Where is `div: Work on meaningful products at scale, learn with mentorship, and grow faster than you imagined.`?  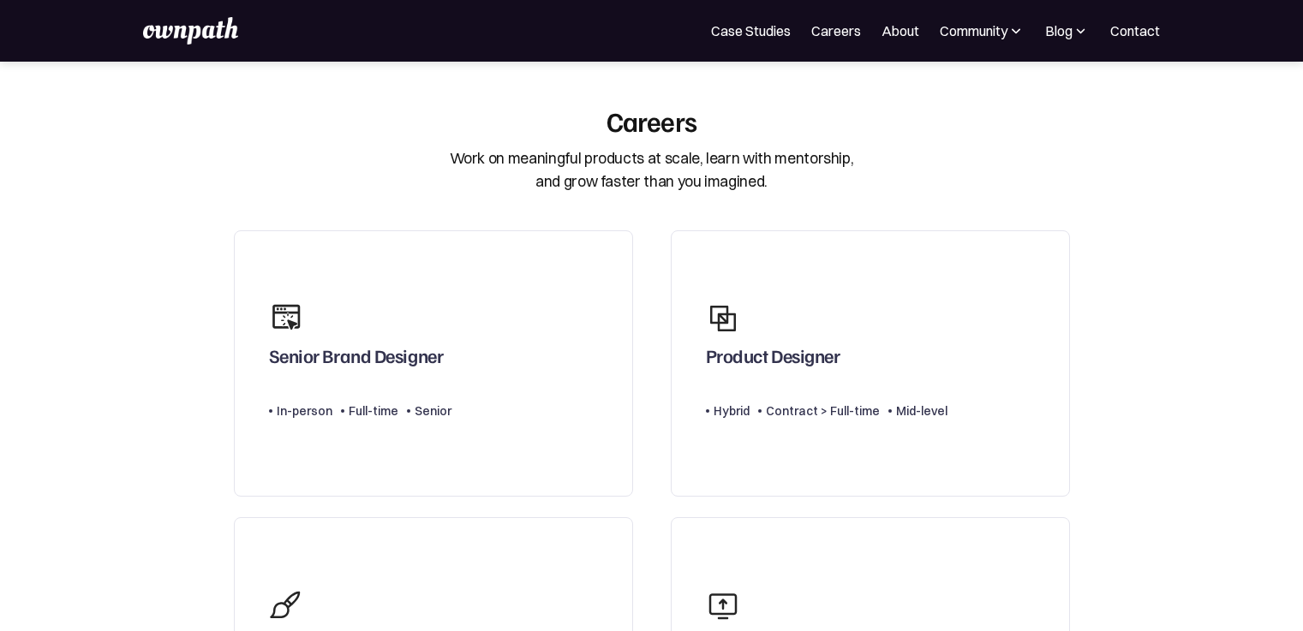
div: Work on meaningful products at scale, learn with mentorship, and grow faster than you imagined. is located at coordinates (652, 170).